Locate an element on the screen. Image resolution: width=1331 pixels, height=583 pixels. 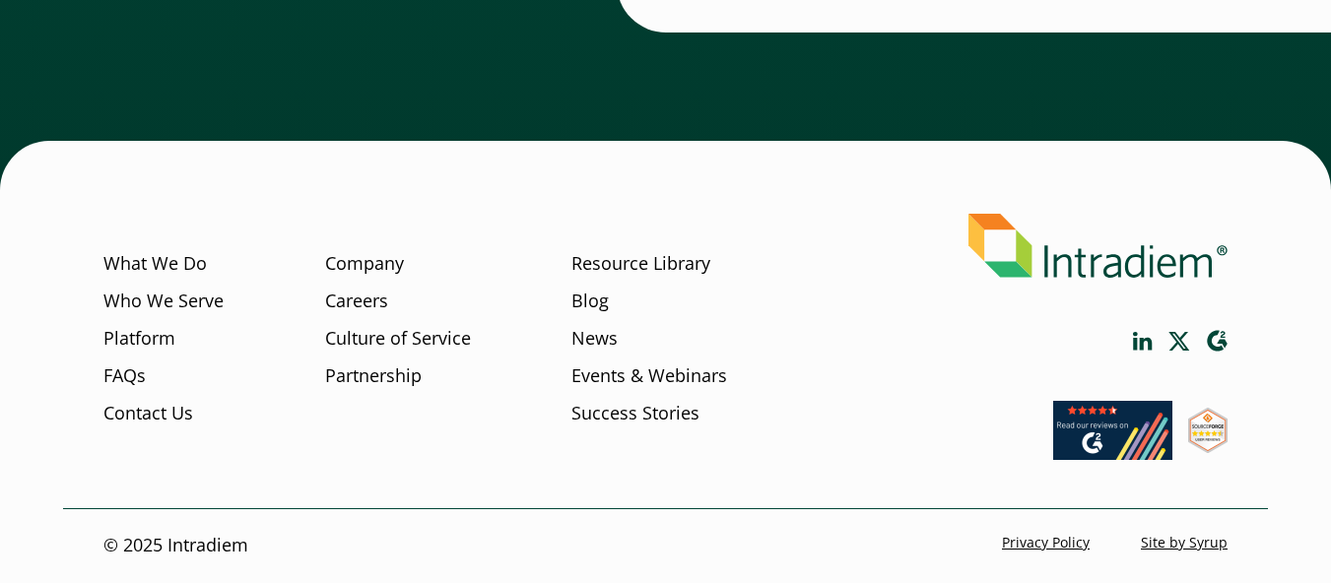
a: Culture of Service is located at coordinates (398, 339).